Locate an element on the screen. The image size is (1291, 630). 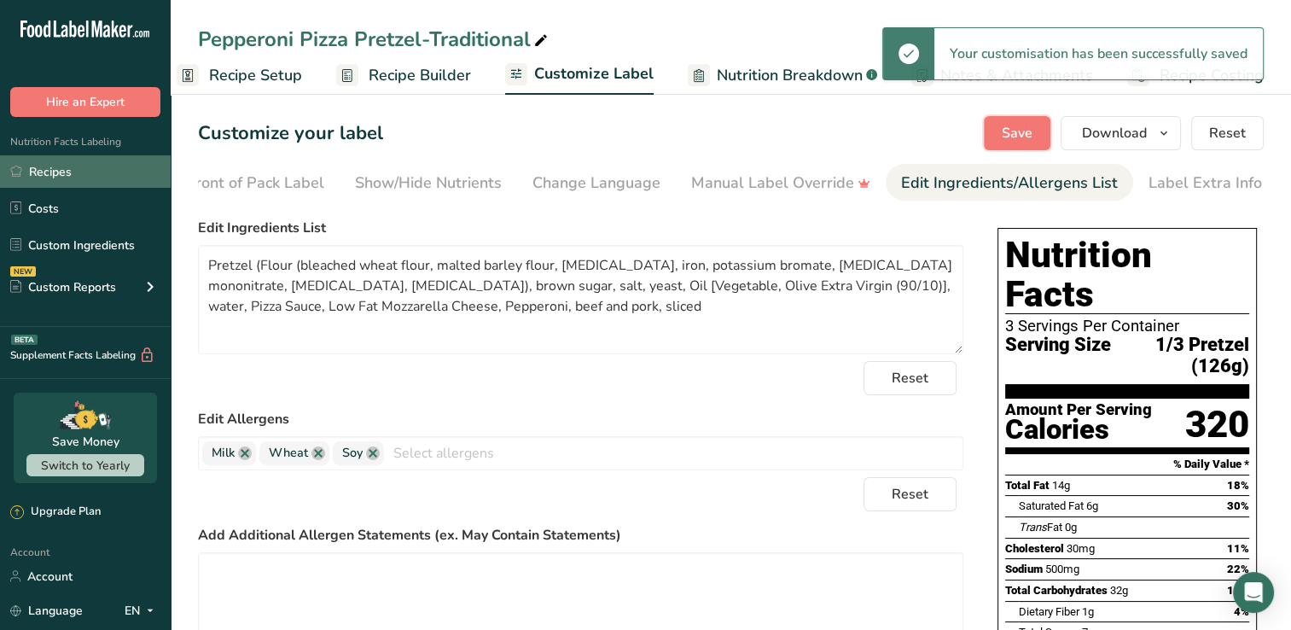
span: 12% is located at coordinates (1238, 590).